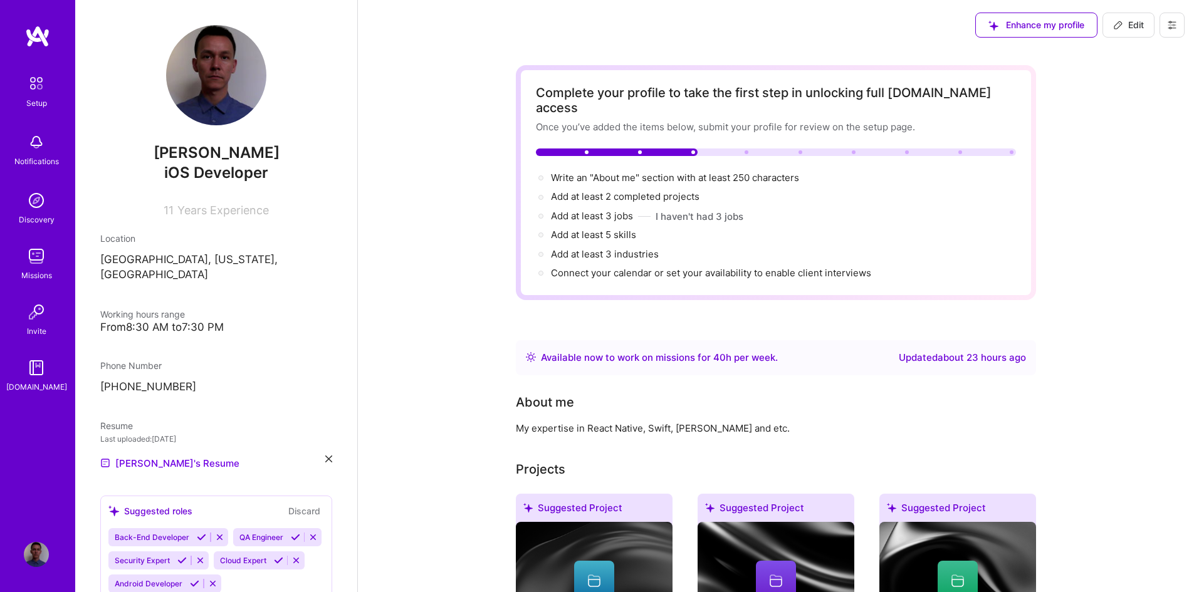 This screenshot has height=592, width=1194. I want to click on i: icon Close, so click(329, 459).